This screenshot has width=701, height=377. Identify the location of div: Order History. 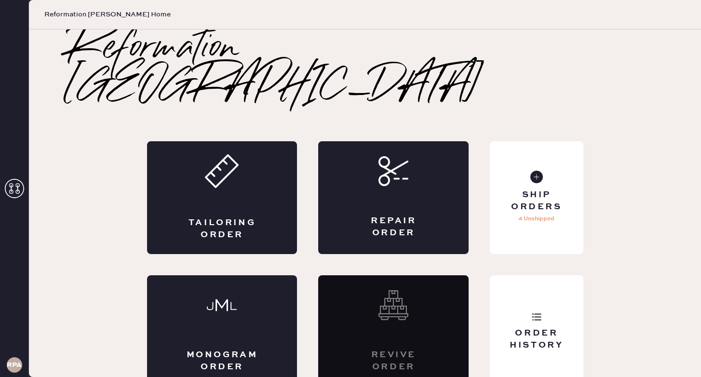
(536, 339).